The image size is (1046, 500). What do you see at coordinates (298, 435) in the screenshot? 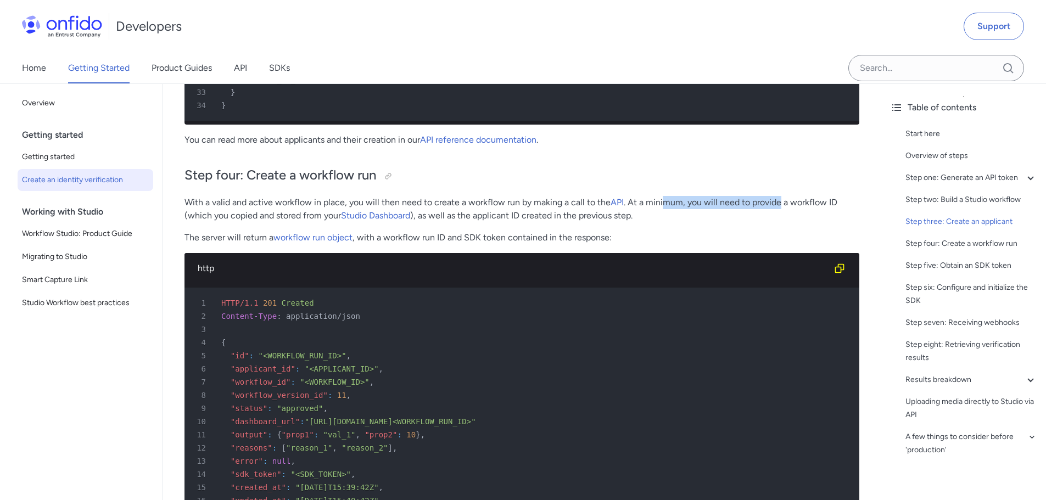
I see `span: "prop1"` at bounding box center [298, 435].